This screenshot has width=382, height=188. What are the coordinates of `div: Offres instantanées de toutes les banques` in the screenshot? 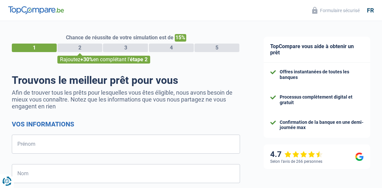 It's located at (322, 75).